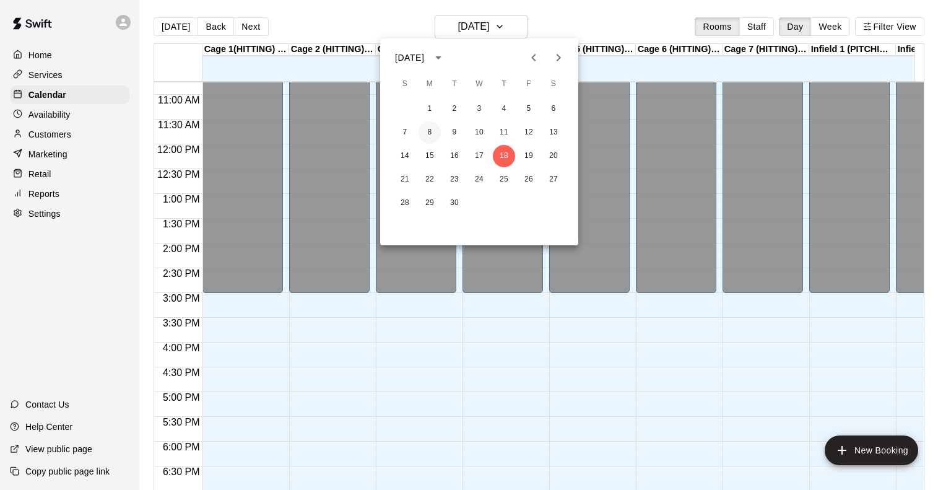  I want to click on button: 7, so click(405, 132).